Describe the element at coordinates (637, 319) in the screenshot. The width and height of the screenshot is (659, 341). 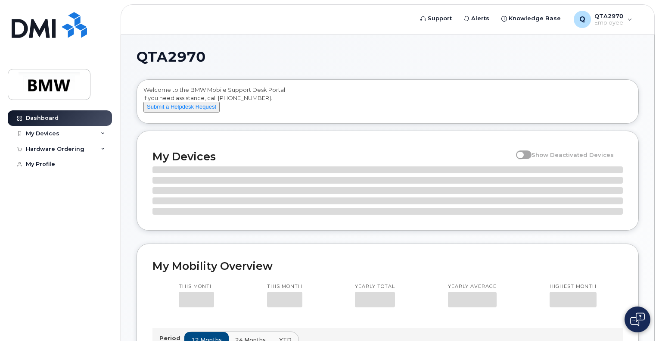
I see `img: Open chat` at that location.